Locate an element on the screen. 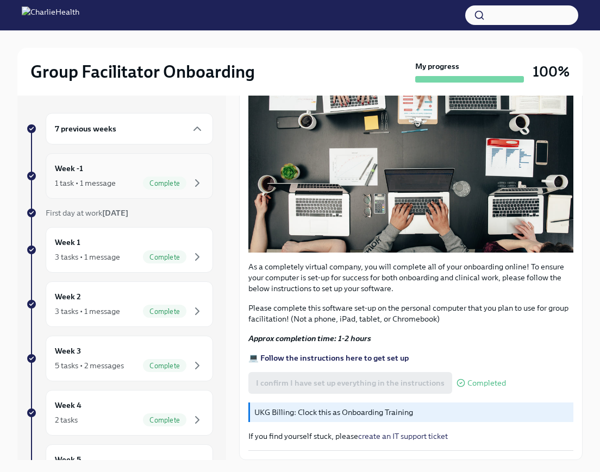 The height and width of the screenshot is (472, 600). p: If you find yourself stuck, please is located at coordinates (411, 436).